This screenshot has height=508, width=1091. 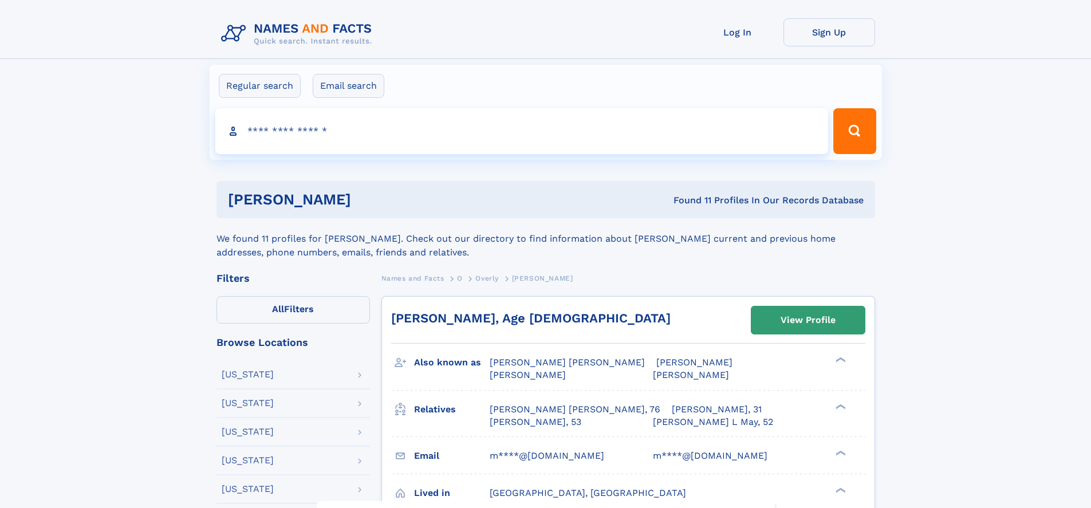 I want to click on h3: Lived in, so click(x=452, y=493).